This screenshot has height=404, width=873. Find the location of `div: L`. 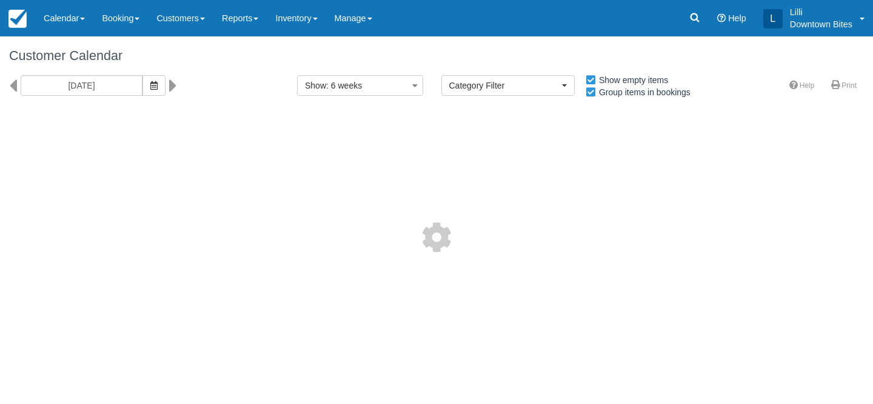

div: L is located at coordinates (773, 19).